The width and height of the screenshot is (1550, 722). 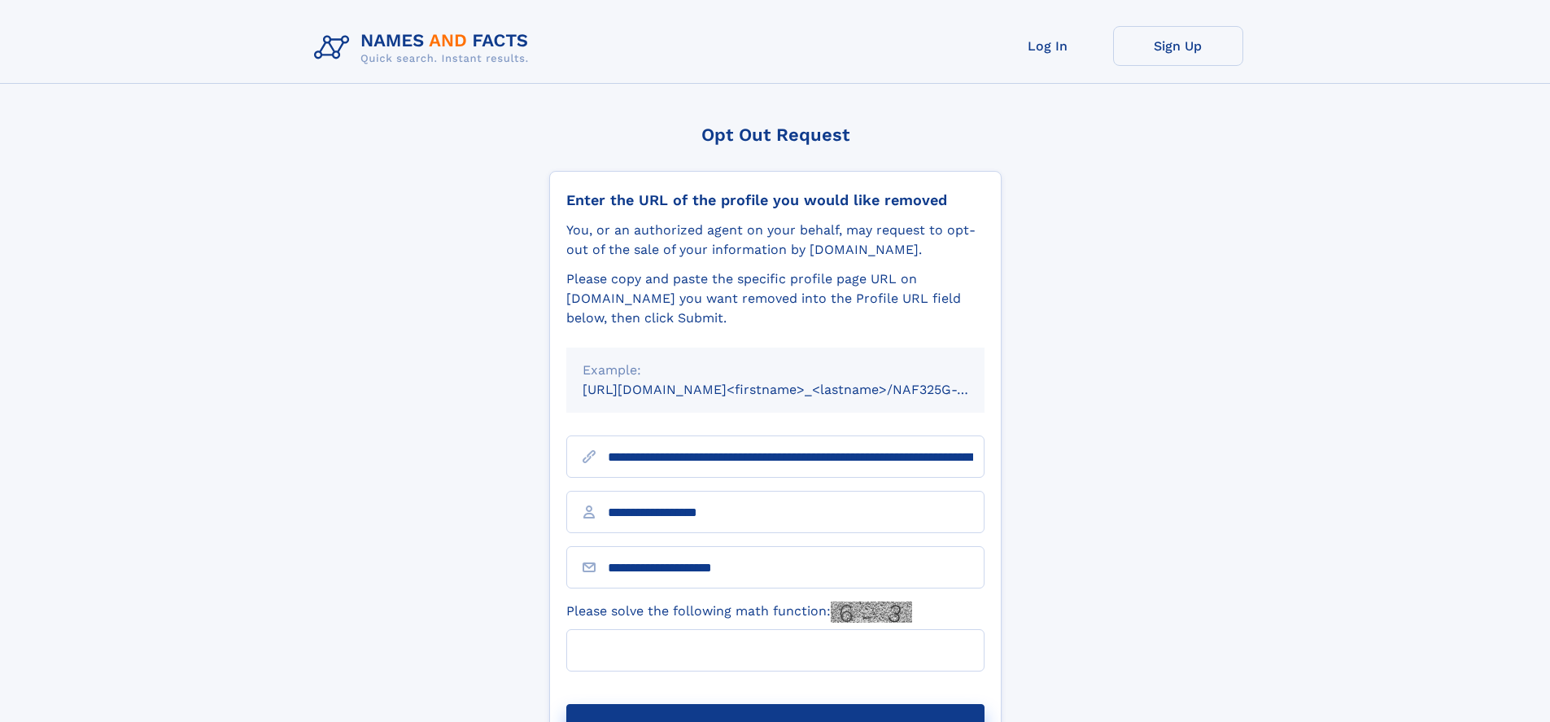 I want to click on a: Log In, so click(x=1048, y=46).